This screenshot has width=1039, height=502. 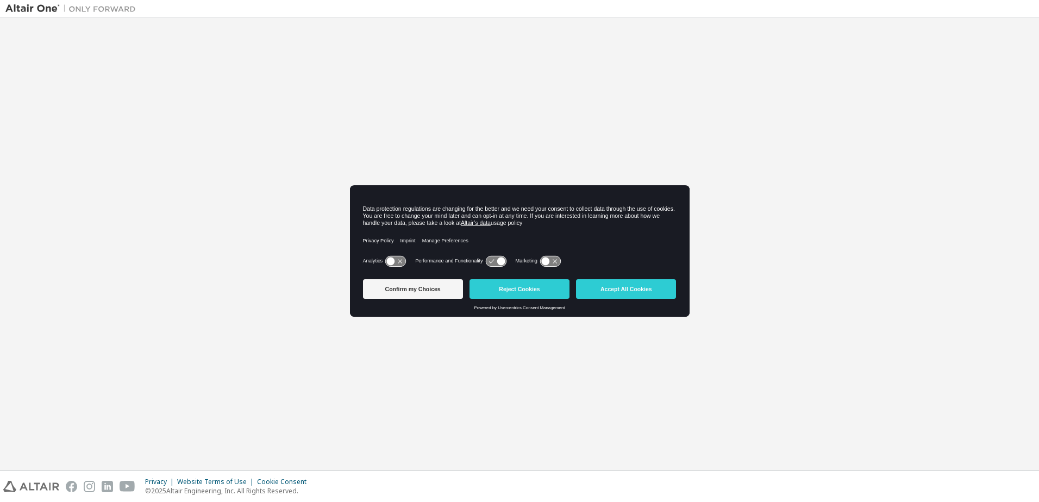 What do you see at coordinates (127, 486) in the screenshot?
I see `img: youtube.svg` at bounding box center [127, 486].